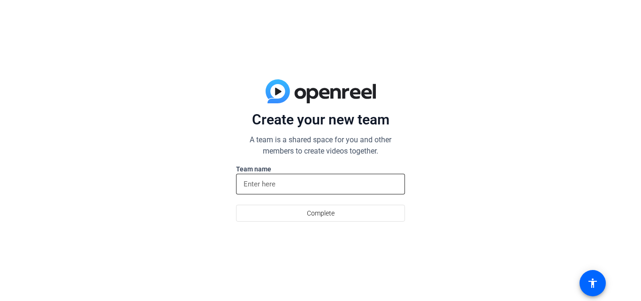 Image resolution: width=641 pixels, height=301 pixels. I want to click on span: Complete, so click(320, 213).